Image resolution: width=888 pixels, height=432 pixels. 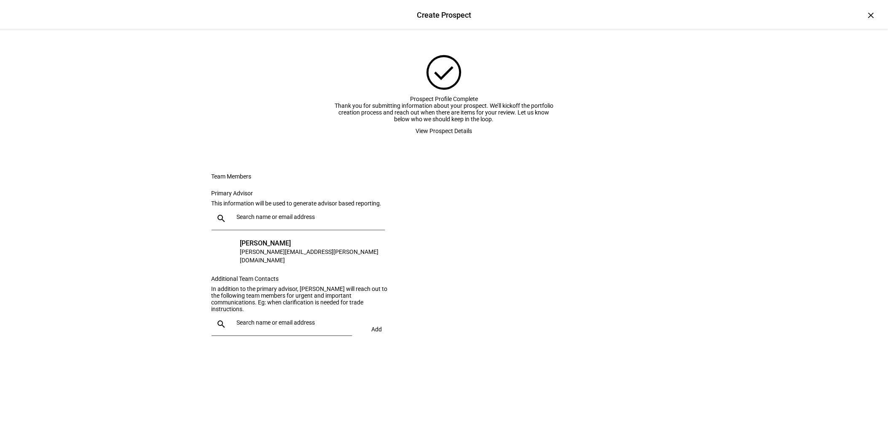 What do you see at coordinates (444, 15) in the screenshot?
I see `div: Create Prospect` at bounding box center [444, 15].